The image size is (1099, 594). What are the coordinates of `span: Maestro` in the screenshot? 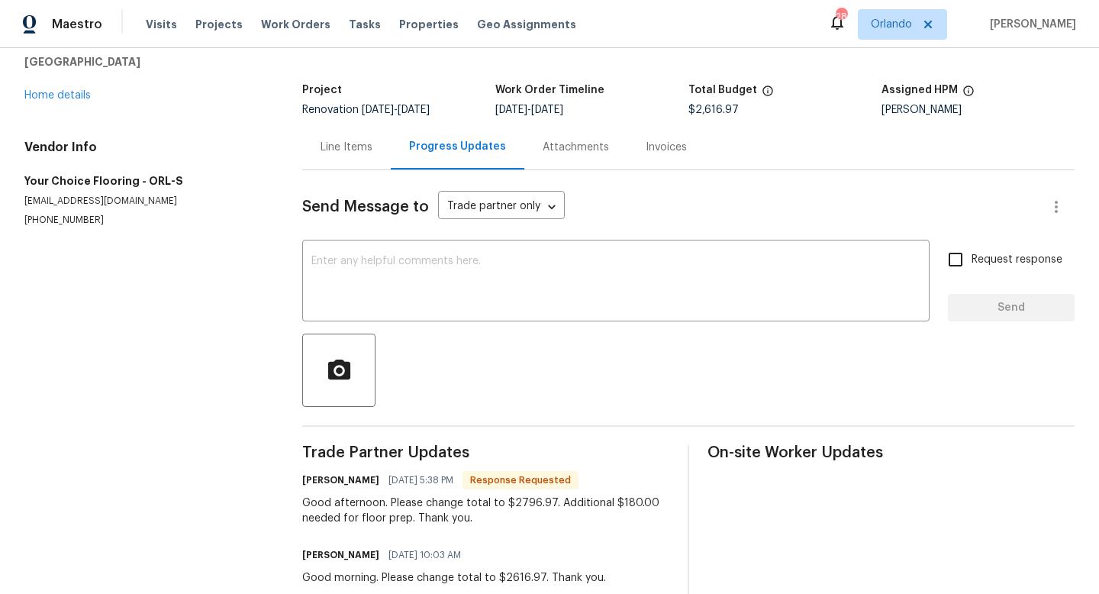 It's located at (77, 24).